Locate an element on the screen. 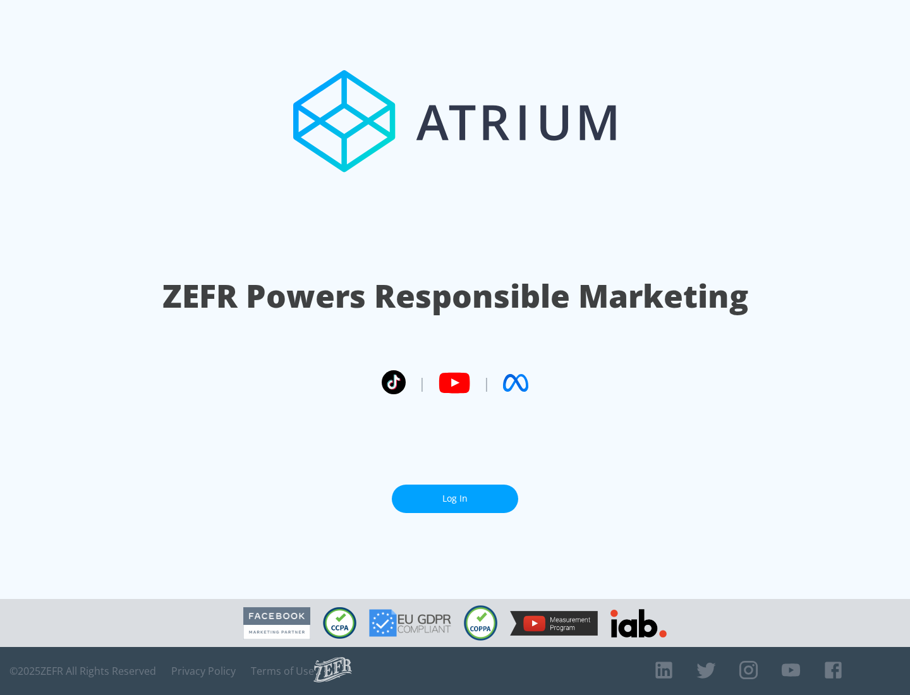  img: Facebook Marketing Partner is located at coordinates (277, 623).